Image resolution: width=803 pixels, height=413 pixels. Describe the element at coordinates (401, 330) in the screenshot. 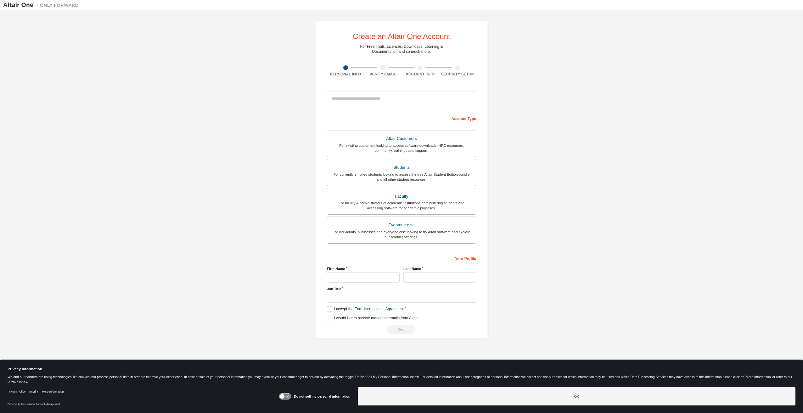

I see `div: Read and acccept EULA to continue` at that location.